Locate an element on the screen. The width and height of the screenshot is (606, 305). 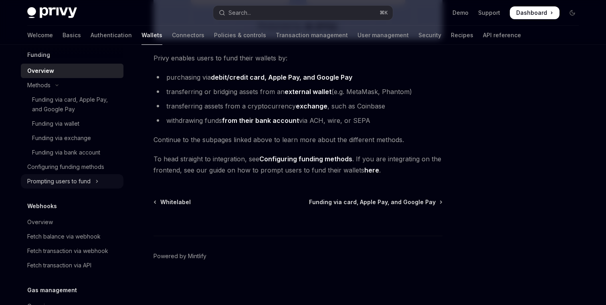
a: Authentication is located at coordinates (111, 35).